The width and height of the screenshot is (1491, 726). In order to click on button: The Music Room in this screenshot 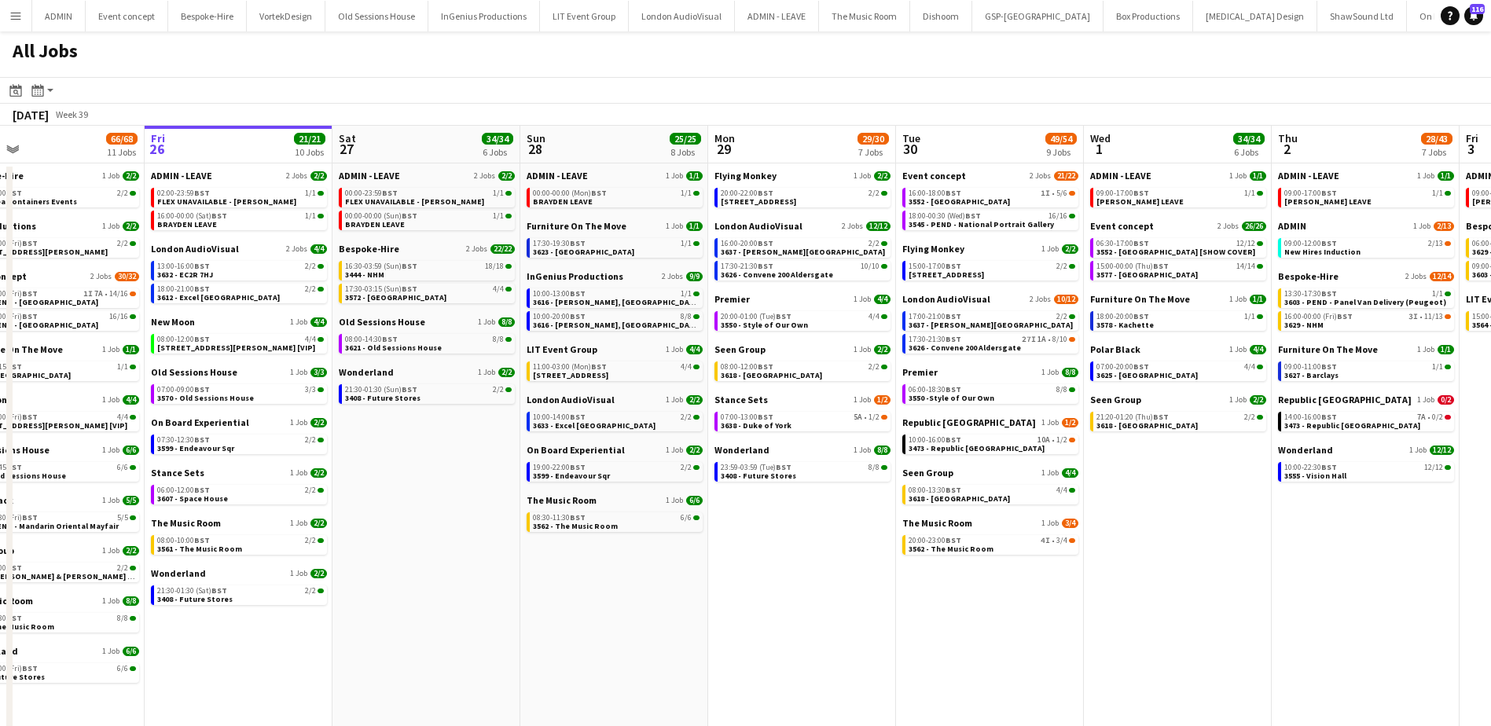, I will do `click(865, 16)`.